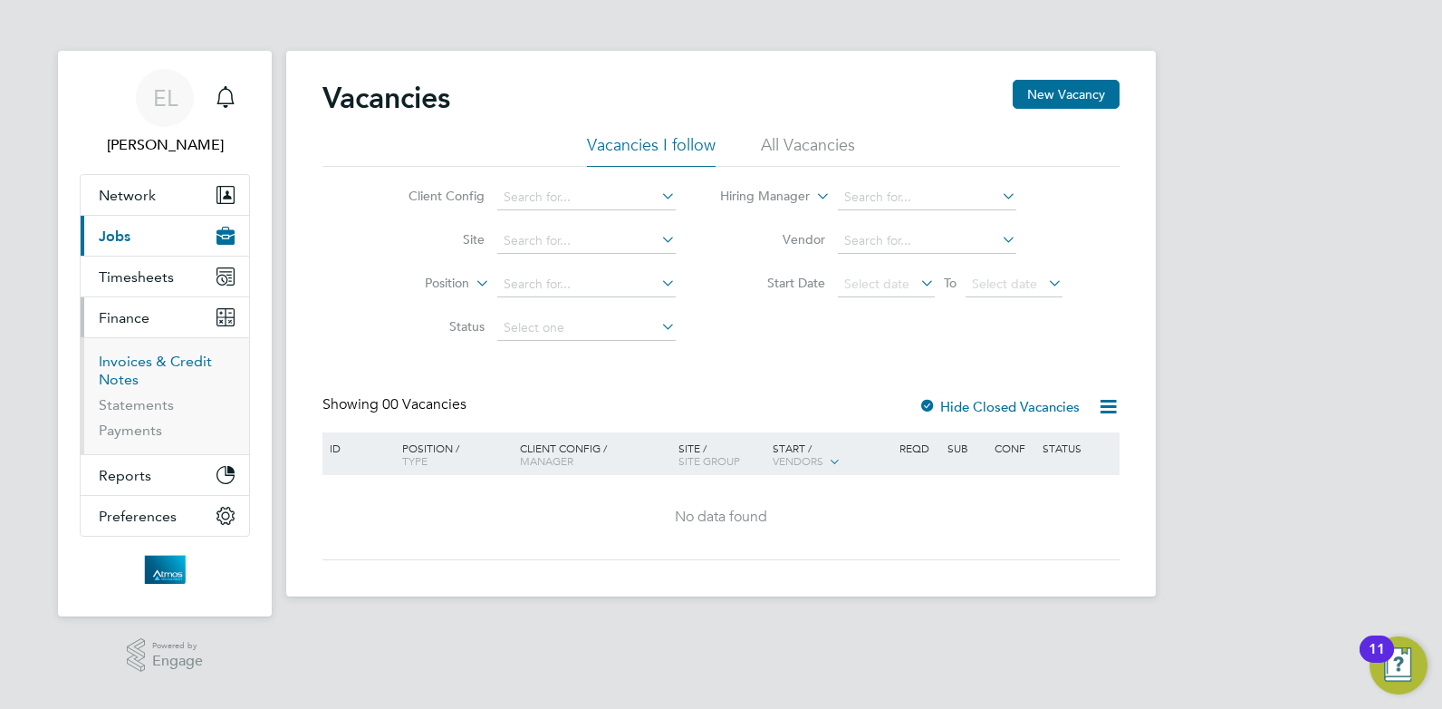 This screenshot has width=1442, height=709. Describe the element at coordinates (165, 98) in the screenshot. I see `span: EL` at that location.